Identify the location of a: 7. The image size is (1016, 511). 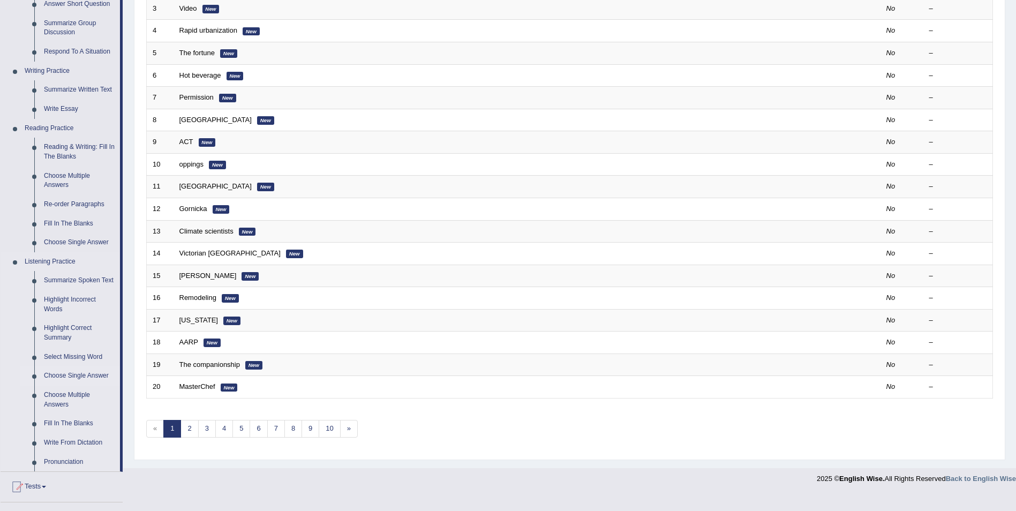
(276, 429).